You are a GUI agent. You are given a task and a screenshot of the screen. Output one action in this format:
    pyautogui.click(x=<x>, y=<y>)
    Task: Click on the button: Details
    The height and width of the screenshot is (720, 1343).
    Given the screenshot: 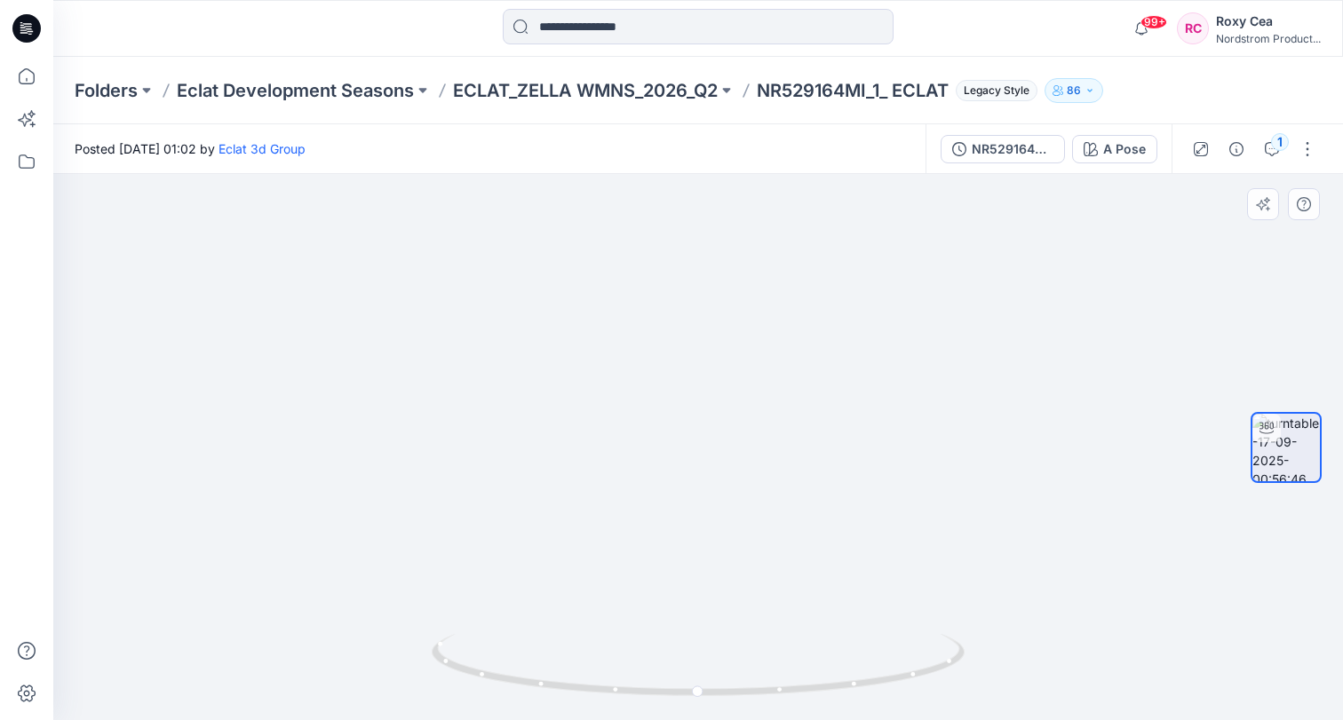 What is the action you would take?
    pyautogui.click(x=1236, y=149)
    